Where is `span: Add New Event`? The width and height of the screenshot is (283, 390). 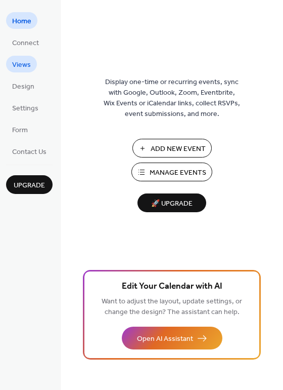 span: Add New Event is located at coordinates (178, 149).